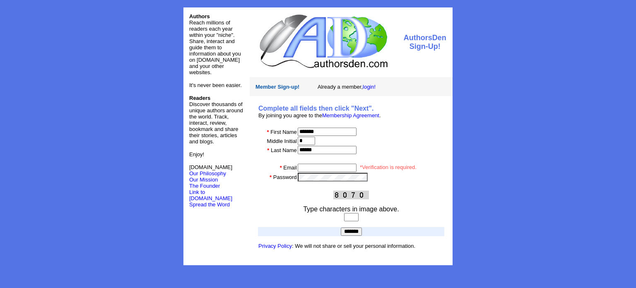 Image resolution: width=636 pixels, height=288 pixels. I want to click on a: Our Mission, so click(203, 179).